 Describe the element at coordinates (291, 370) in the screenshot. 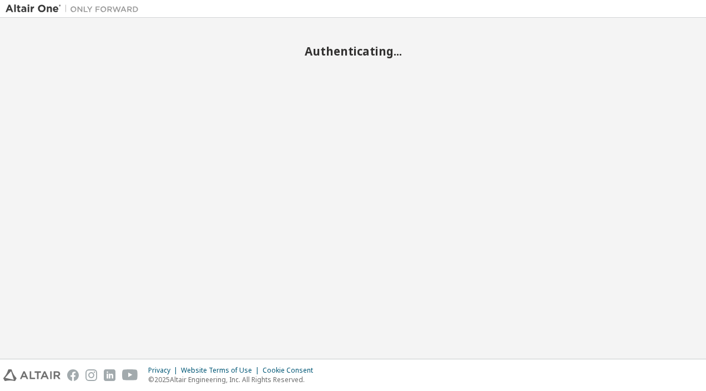

I see `div: Cookie Consent` at that location.